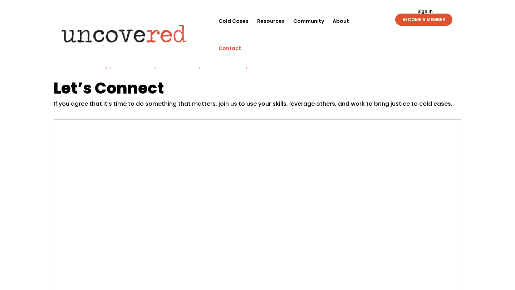  I want to click on h1: Let’s Connect, so click(257, 90).